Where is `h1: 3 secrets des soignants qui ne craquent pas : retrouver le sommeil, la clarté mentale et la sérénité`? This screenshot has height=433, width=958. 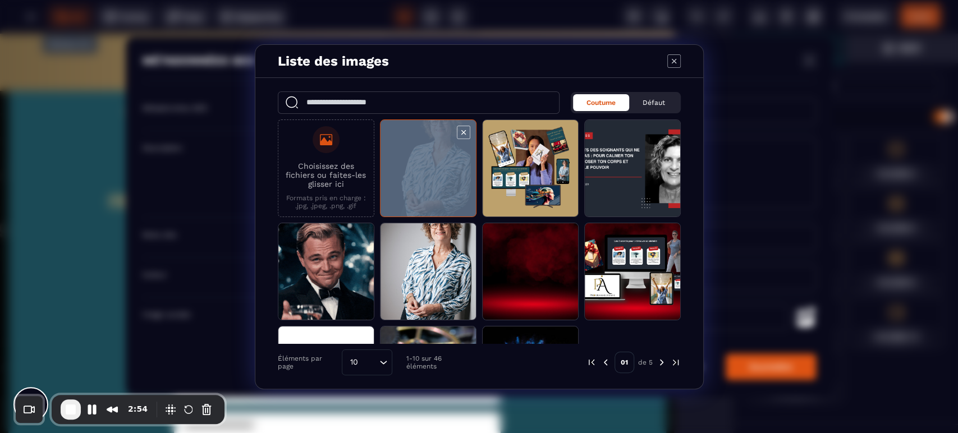 h1: 3 secrets des soignants qui ne craquent pas : retrouver le sommeil, la clarté mentale et la sérénité is located at coordinates (337, 153).